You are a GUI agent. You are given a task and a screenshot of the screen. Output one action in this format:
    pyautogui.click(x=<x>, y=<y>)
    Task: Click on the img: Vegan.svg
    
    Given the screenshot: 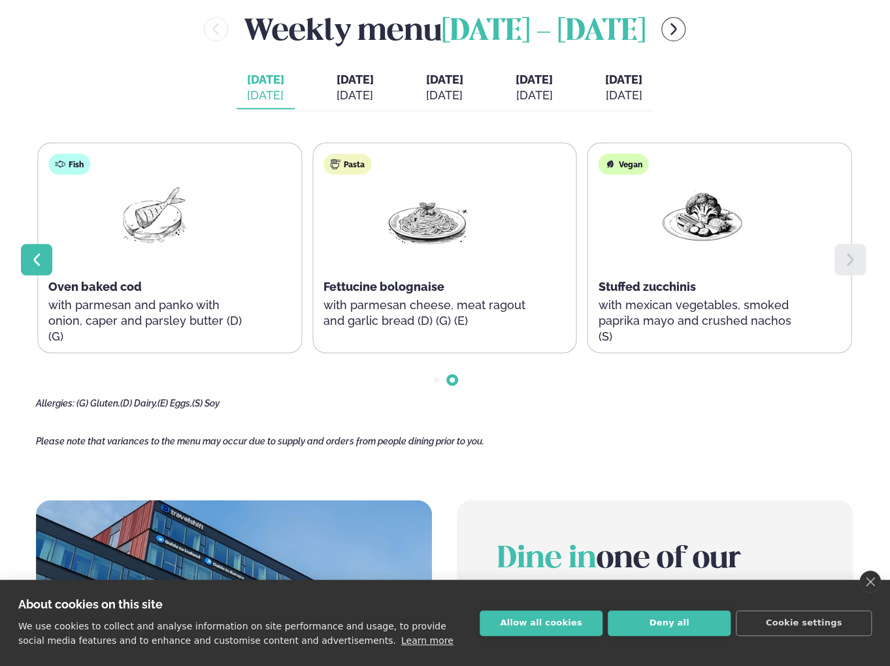 What is the action you would take?
    pyautogui.click(x=610, y=164)
    